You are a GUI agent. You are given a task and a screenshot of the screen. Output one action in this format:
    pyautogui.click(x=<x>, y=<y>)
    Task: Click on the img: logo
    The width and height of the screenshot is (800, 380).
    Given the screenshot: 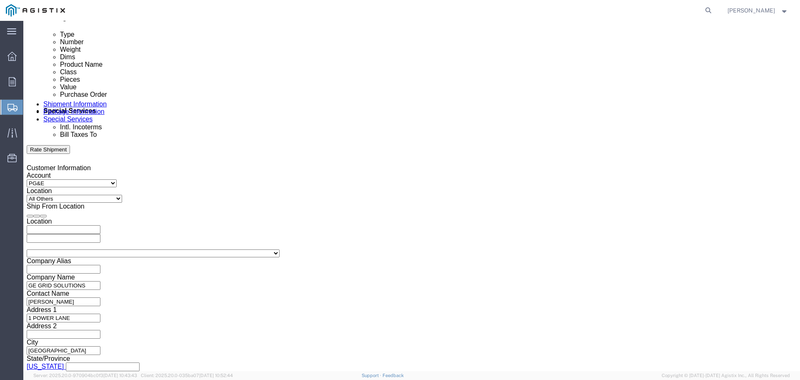 What is the action you would take?
    pyautogui.click(x=35, y=10)
    